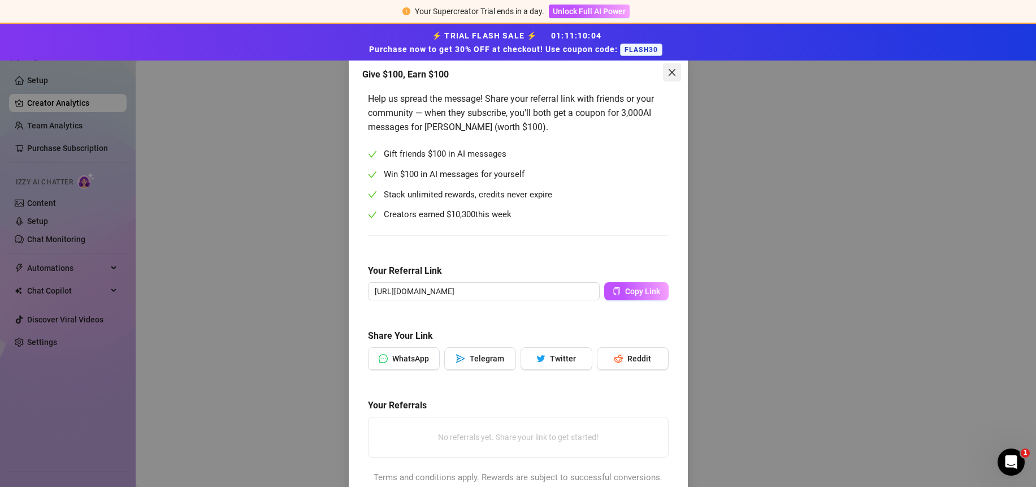 The height and width of the screenshot is (487, 1036). What do you see at coordinates (641, 50) in the screenshot?
I see `span: FLASH30` at bounding box center [641, 50].